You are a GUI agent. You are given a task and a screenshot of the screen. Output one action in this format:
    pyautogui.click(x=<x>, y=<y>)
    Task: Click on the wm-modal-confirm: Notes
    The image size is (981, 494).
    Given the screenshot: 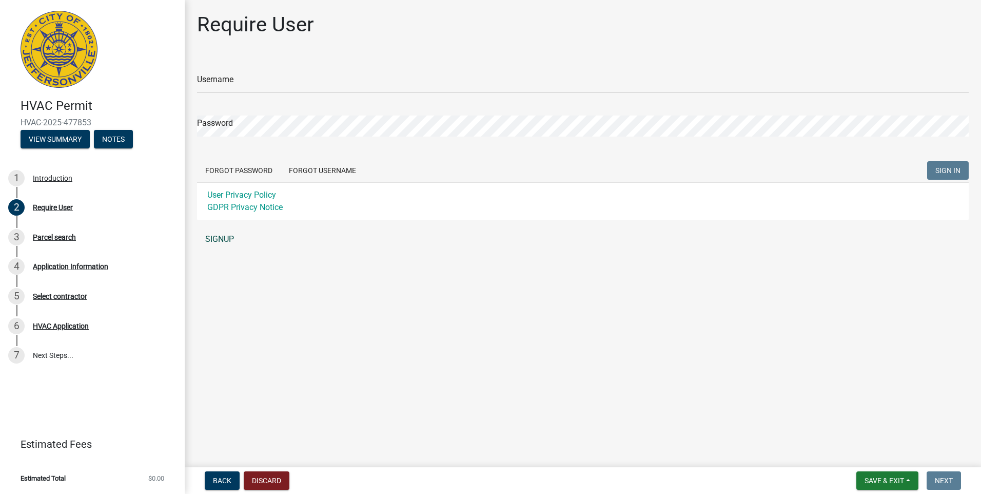 What is the action you would take?
    pyautogui.click(x=113, y=140)
    